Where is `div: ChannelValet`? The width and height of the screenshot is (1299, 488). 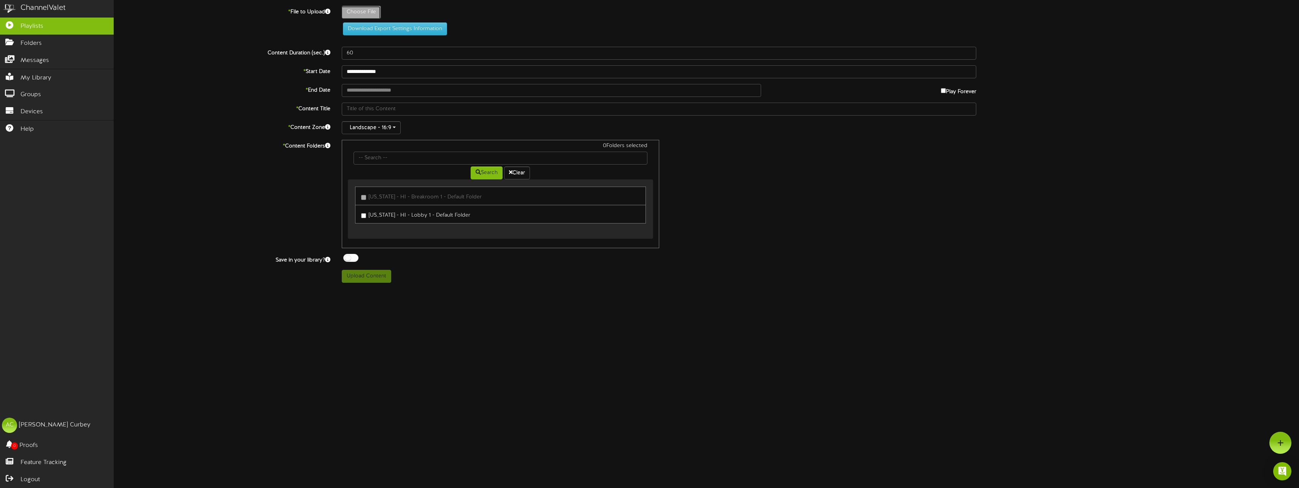
div: ChannelValet is located at coordinates (43, 8).